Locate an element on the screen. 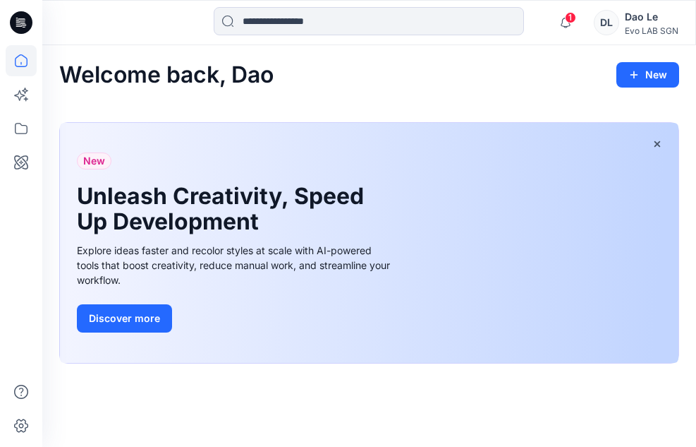 Image resolution: width=696 pixels, height=447 pixels. button: Discover more is located at coordinates (124, 318).